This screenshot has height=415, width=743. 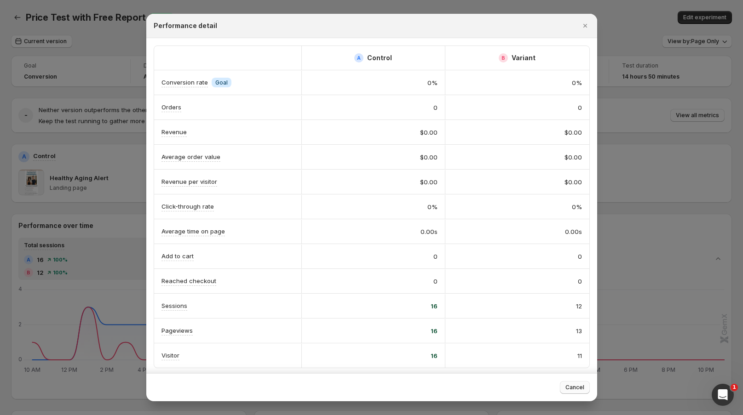 I want to click on p: Revenue per visitor, so click(x=189, y=182).